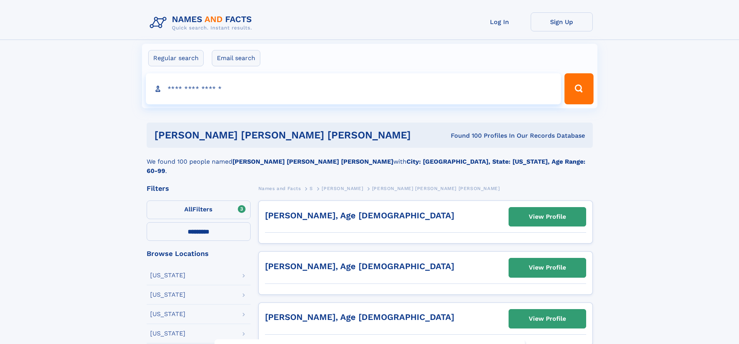 The image size is (739, 344). Describe the element at coordinates (562, 22) in the screenshot. I see `a: Sign Up` at that location.